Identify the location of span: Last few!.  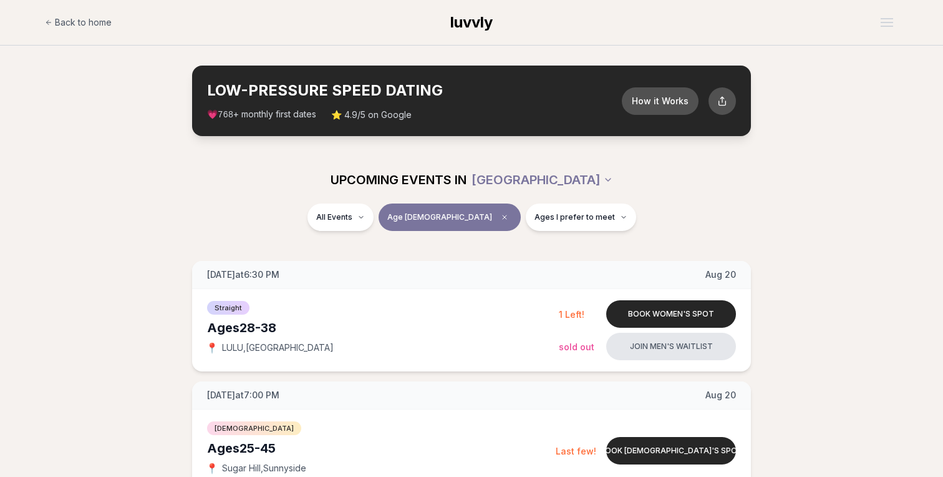
(576, 450).